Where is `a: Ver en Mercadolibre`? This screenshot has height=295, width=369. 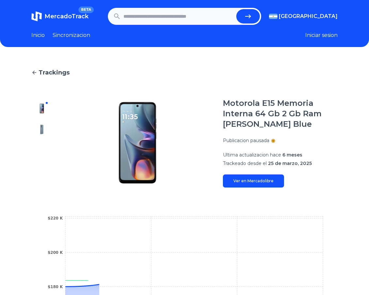 a: Ver en Mercadolibre is located at coordinates (253, 181).